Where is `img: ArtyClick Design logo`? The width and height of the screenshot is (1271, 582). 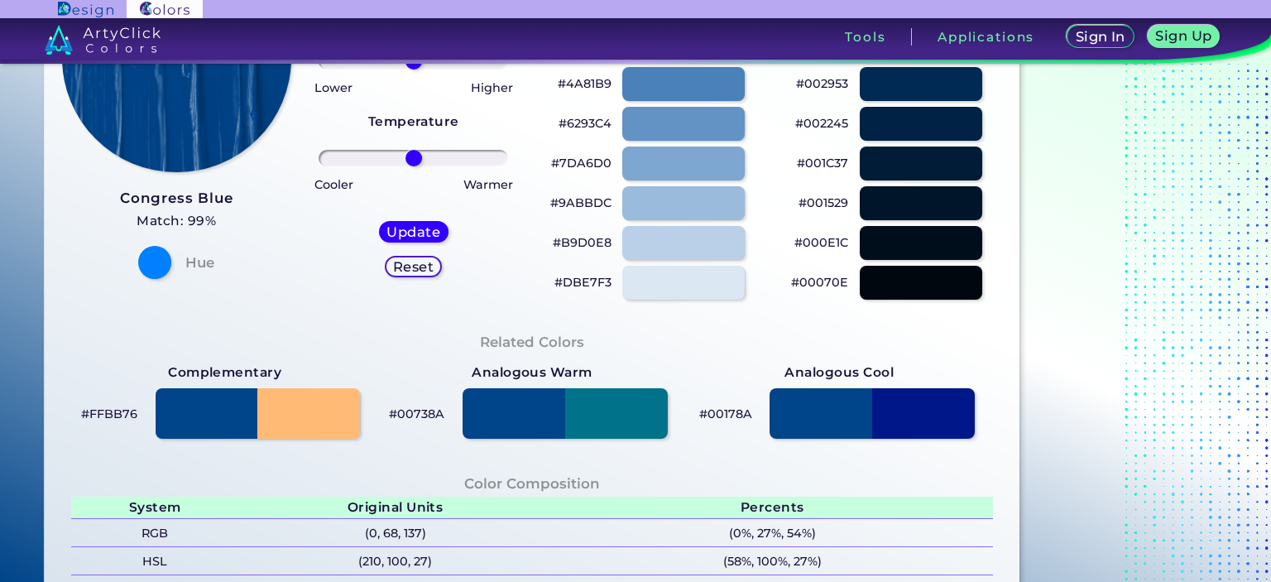
img: ArtyClick Design logo is located at coordinates (85, 9).